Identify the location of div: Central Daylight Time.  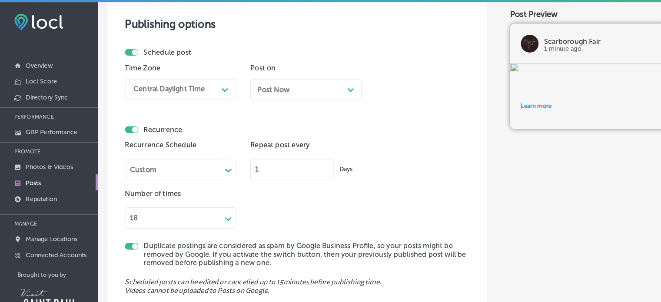
(165, 87).